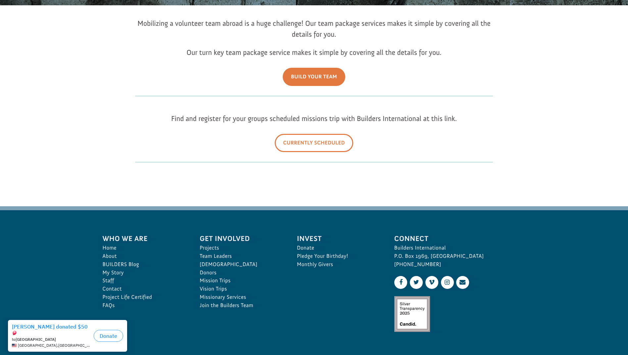 The image size is (628, 355). I want to click on a: Donate, so click(338, 248).